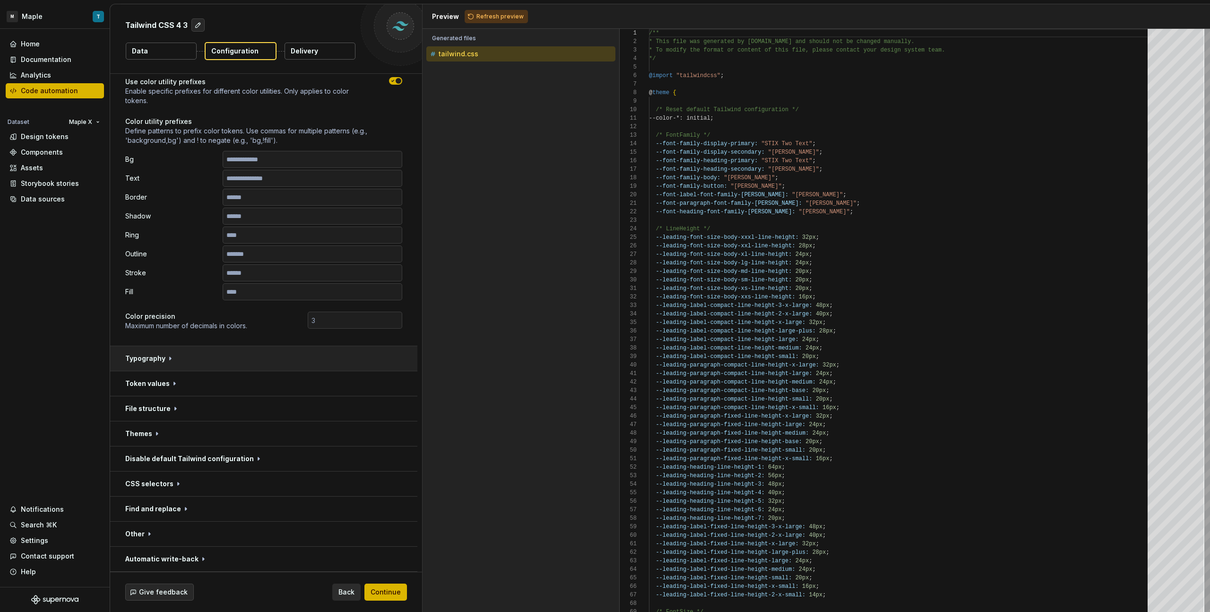 The width and height of the screenshot is (1210, 612). What do you see at coordinates (172, 159) in the screenshot?
I see `p: Bg` at bounding box center [172, 159].